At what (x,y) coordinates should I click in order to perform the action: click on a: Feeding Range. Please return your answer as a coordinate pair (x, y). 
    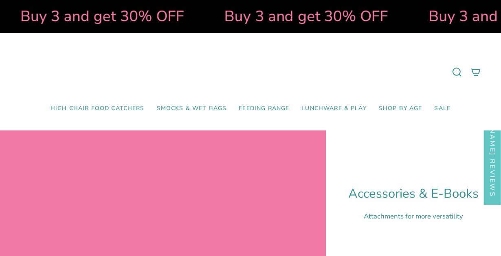
    Looking at the image, I should click on (264, 108).